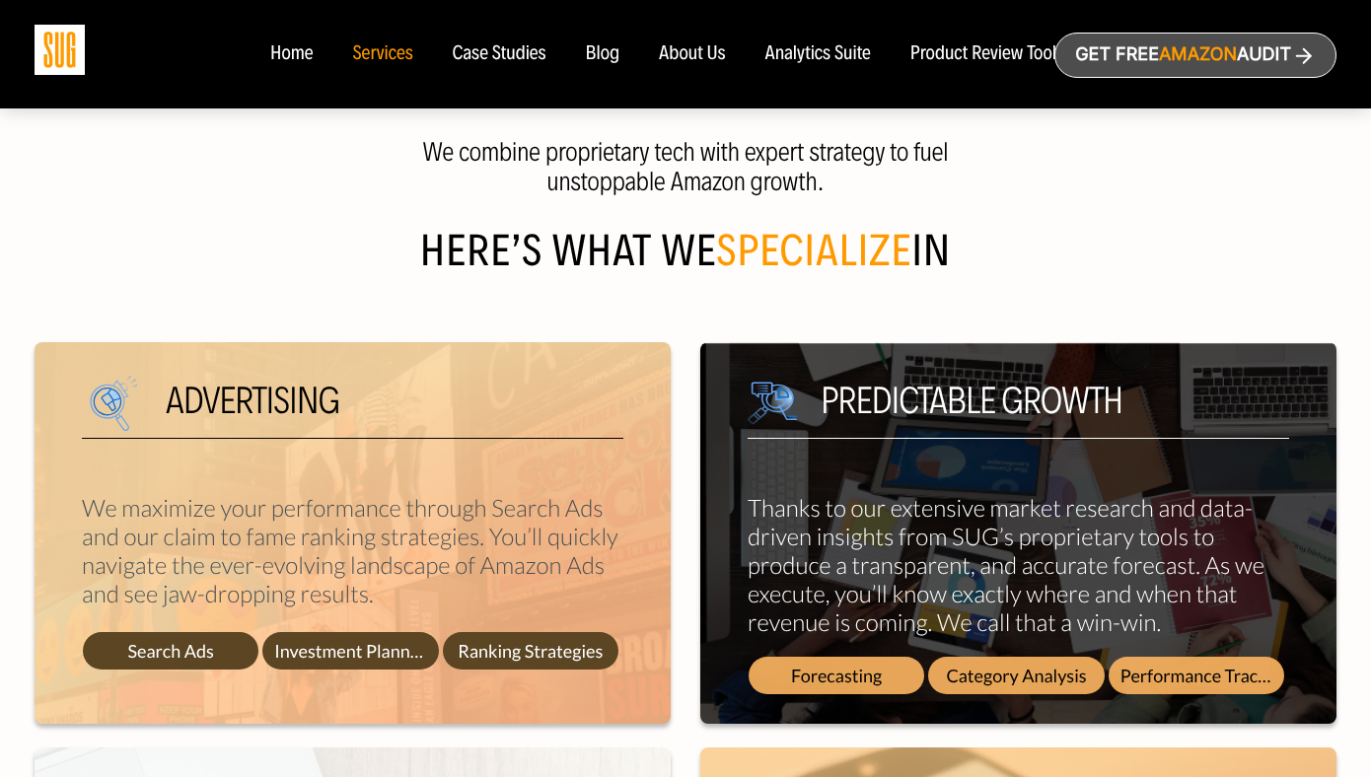  I want to click on div: Blog, so click(603, 54).